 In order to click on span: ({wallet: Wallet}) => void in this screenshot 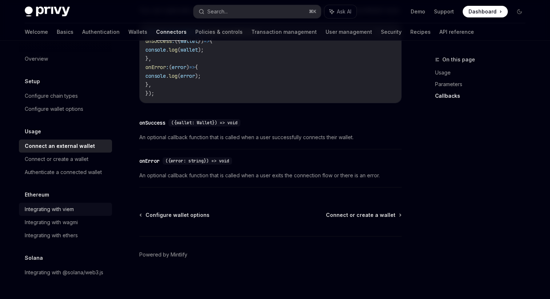, I will do `click(204, 123)`.